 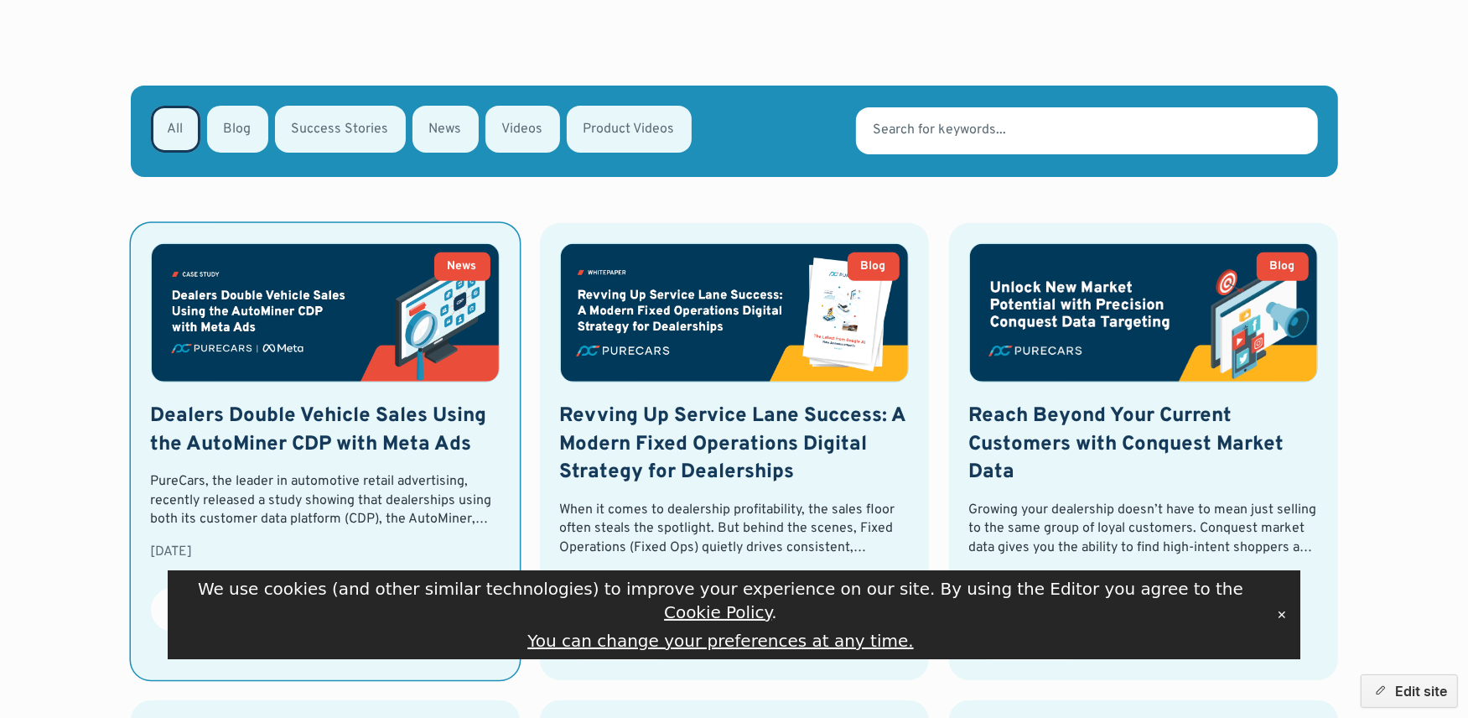 I want to click on h2: Reach Beyond Your Current Customers with Conquest Market Data, so click(x=1144, y=444).